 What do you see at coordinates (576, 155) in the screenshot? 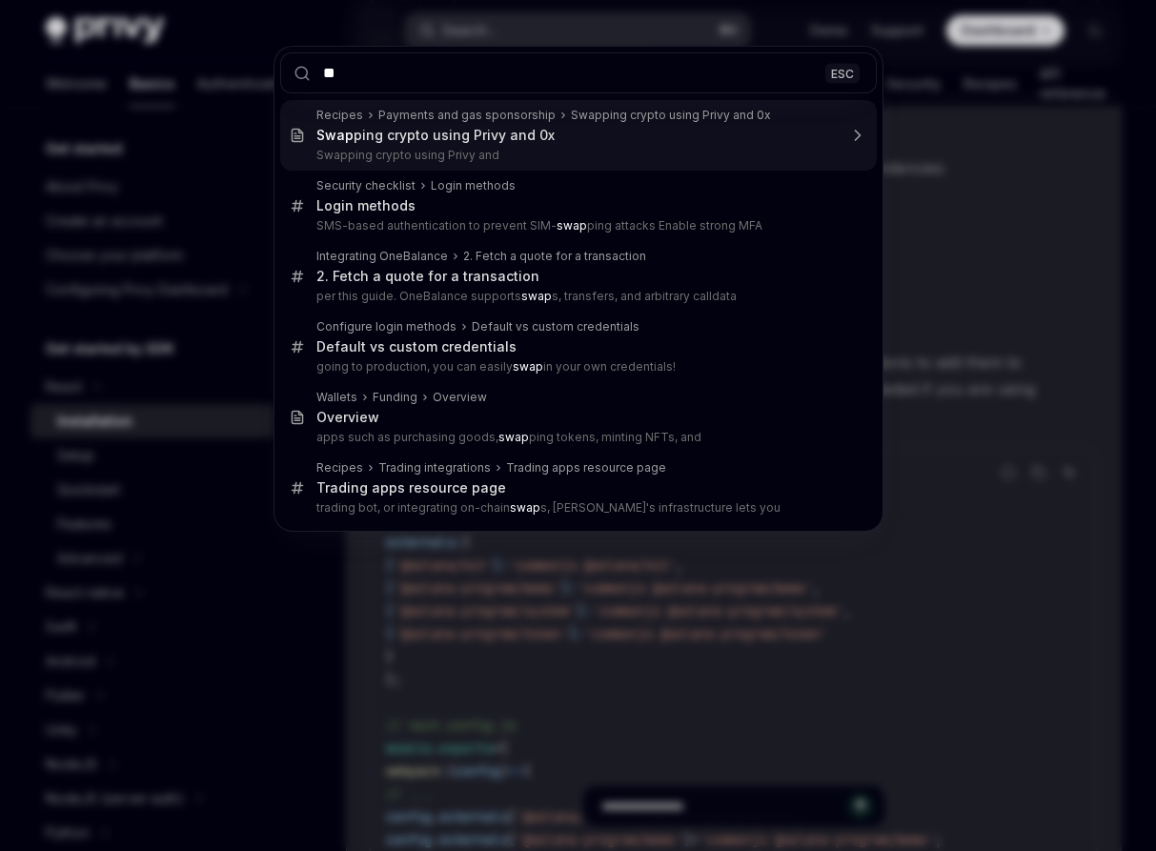
I see `p: Swapping crypto using Privy and` at bounding box center [576, 155].